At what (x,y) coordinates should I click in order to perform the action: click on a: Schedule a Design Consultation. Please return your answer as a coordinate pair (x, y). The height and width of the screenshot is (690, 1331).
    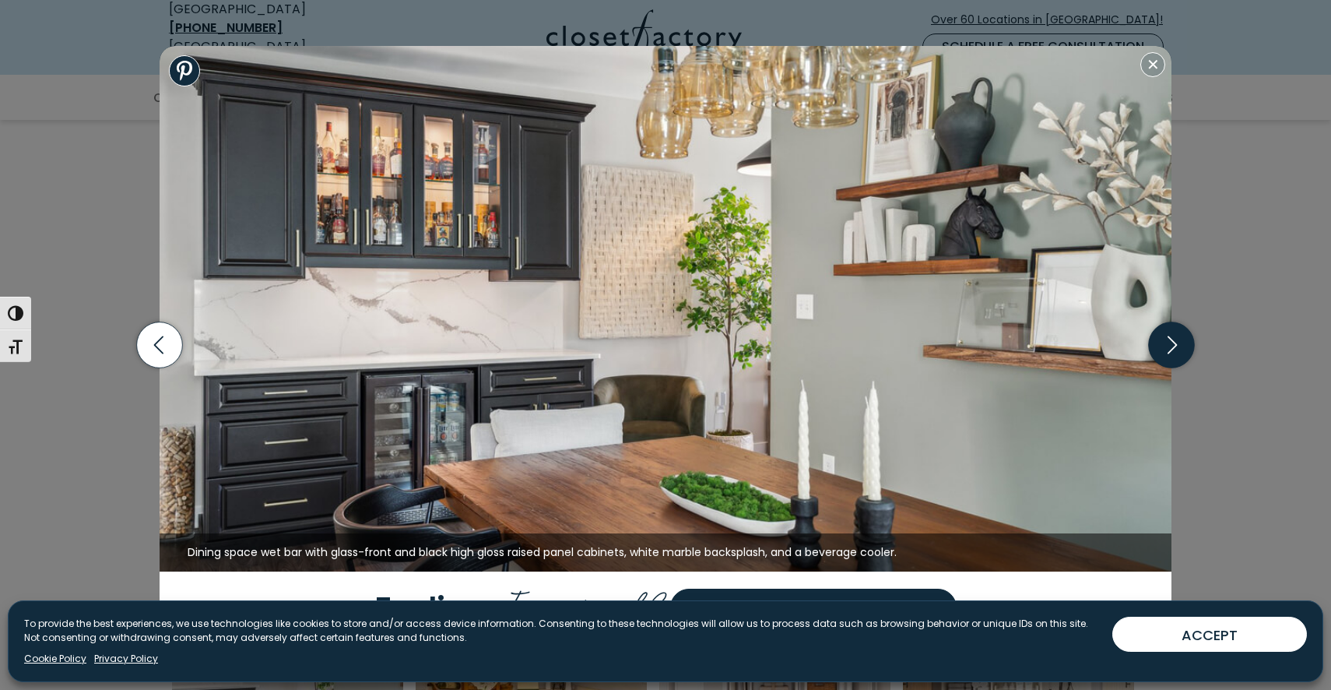
    Looking at the image, I should click on (814, 607).